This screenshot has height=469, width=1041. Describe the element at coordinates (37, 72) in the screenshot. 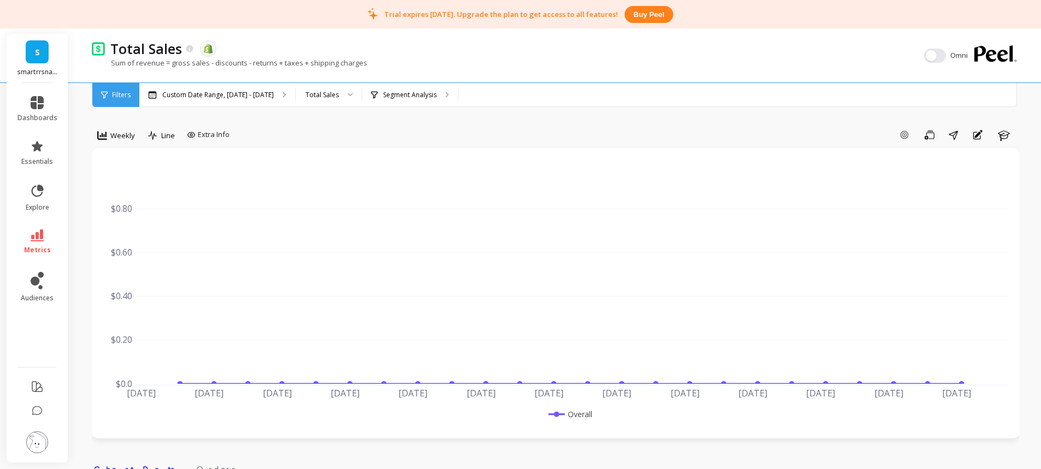

I see `p: smartrrsnacks` at that location.